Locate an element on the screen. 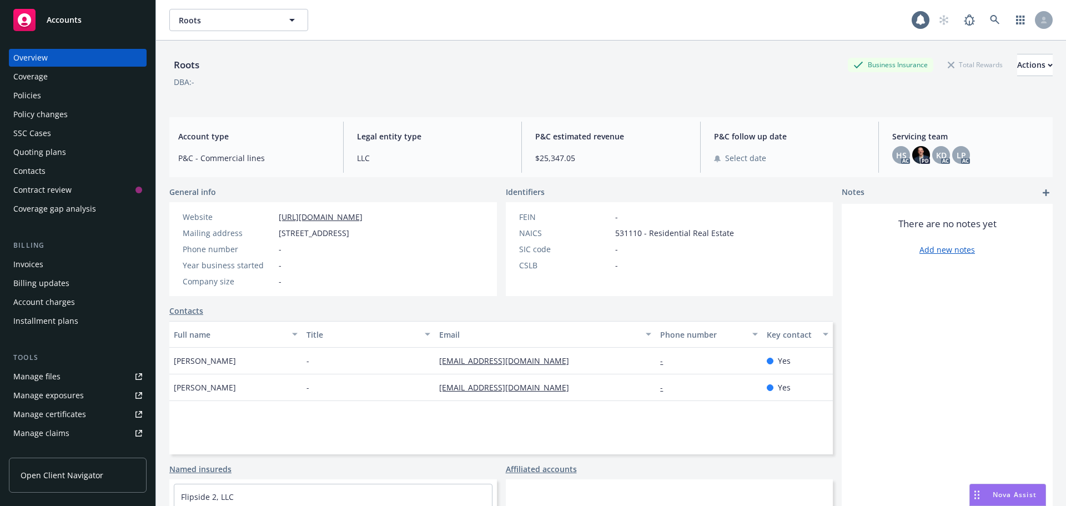 The image size is (1066, 506). button: Key contact is located at coordinates (797, 334).